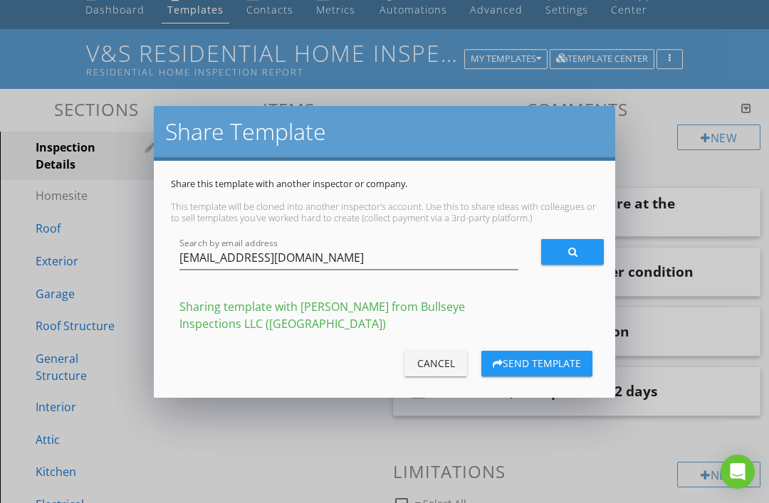 The image size is (769, 503). What do you see at coordinates (737, 472) in the screenshot?
I see `div: Open Intercom Messenger` at bounding box center [737, 472].